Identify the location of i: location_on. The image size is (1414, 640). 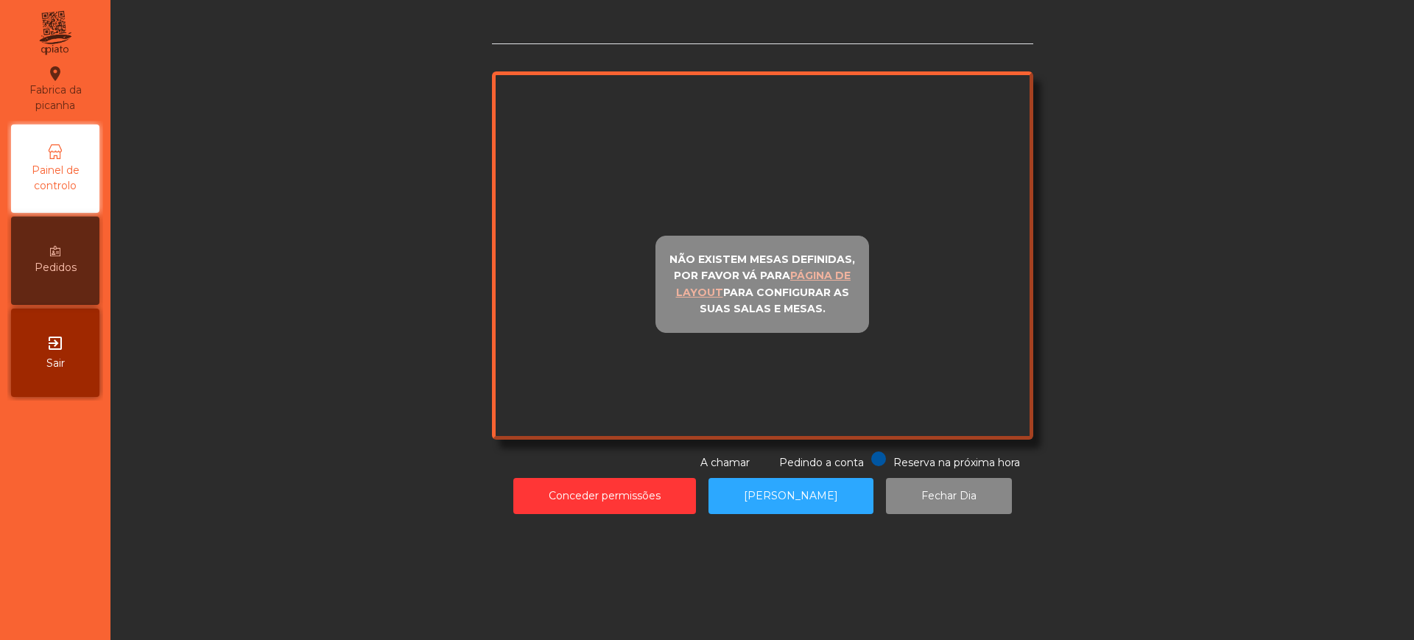
(55, 74).